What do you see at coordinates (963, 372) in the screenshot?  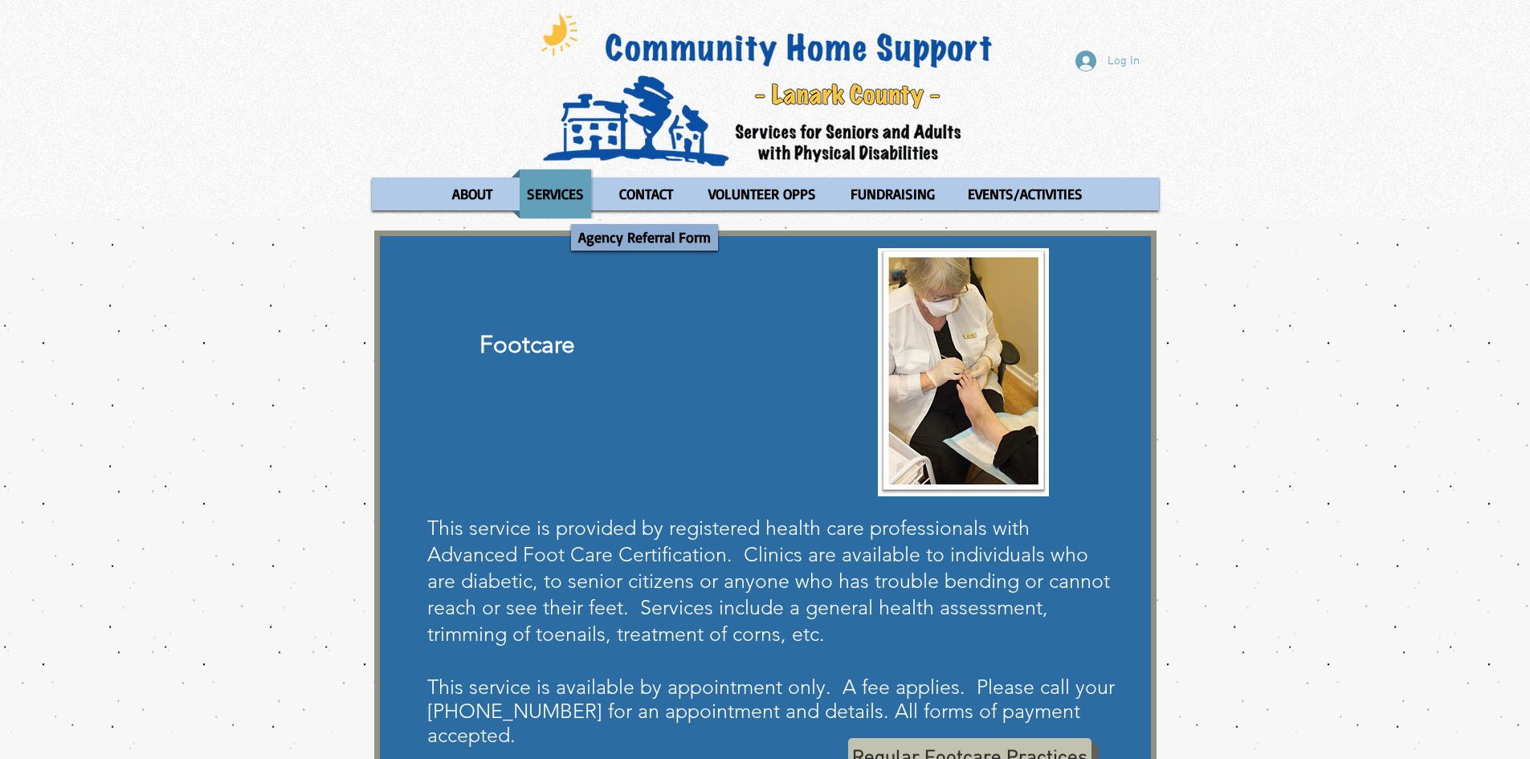 I see `img: FC Nurse.jpg` at bounding box center [963, 372].